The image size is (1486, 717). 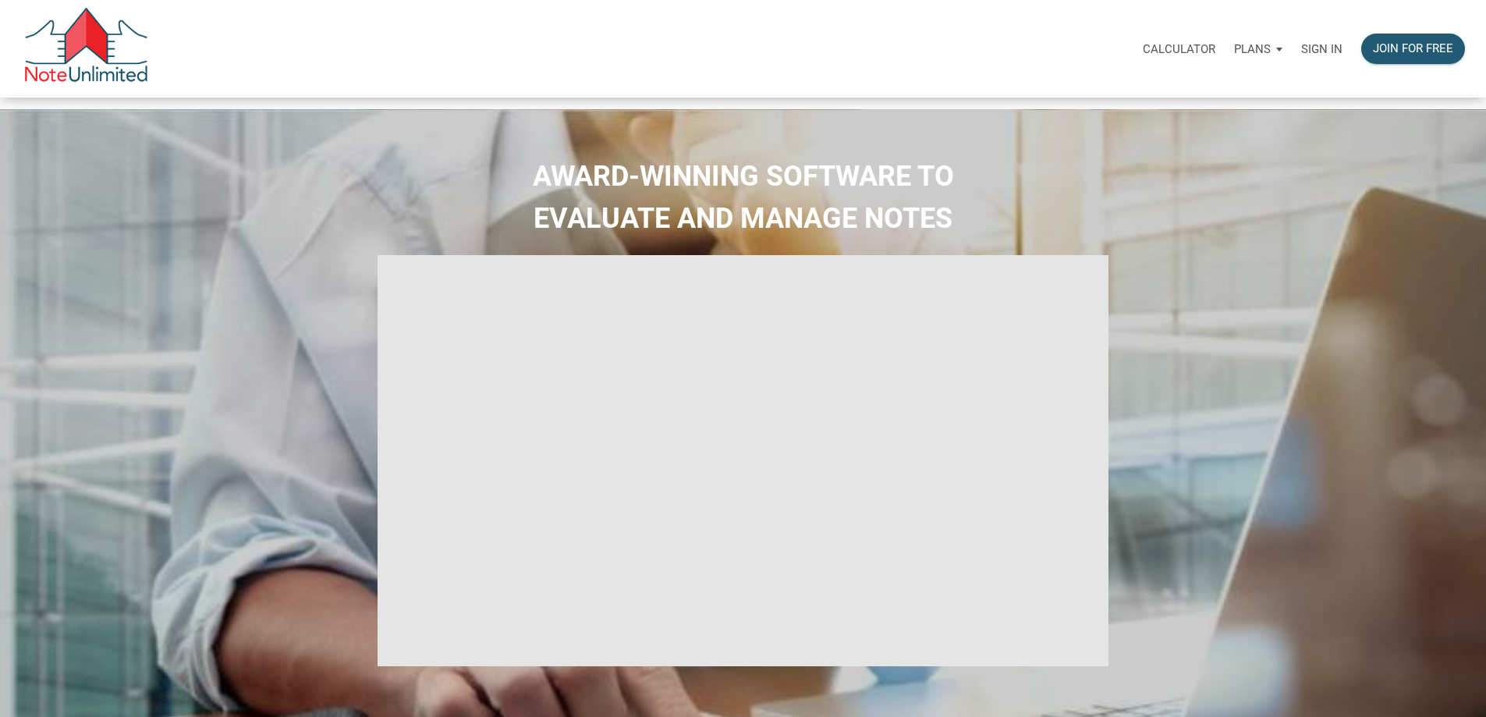 I want to click on button: Plans, so click(x=1259, y=49).